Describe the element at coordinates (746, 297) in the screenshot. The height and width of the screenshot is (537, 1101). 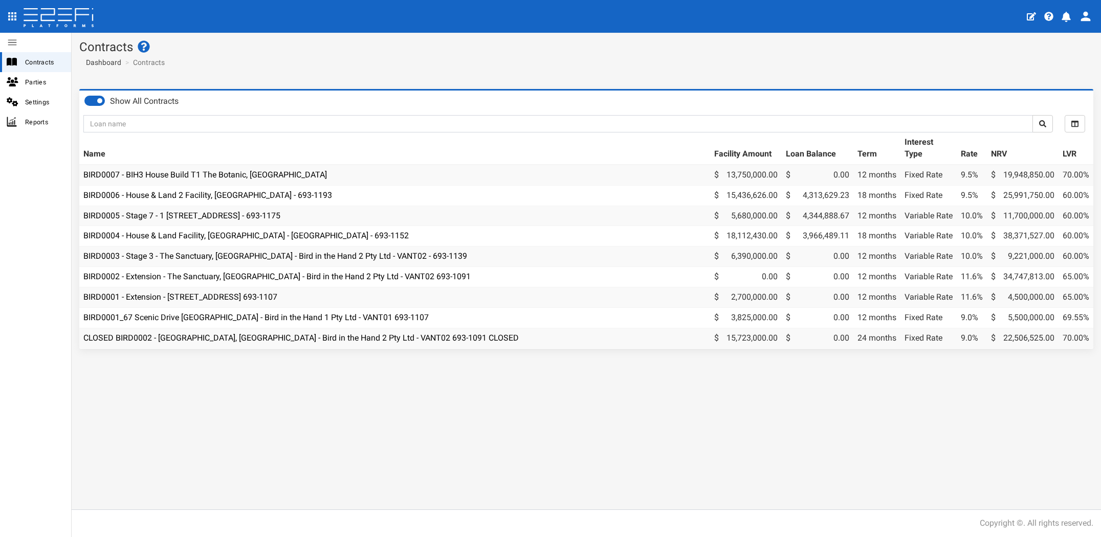
I see `td: 2,700,000.00` at that location.